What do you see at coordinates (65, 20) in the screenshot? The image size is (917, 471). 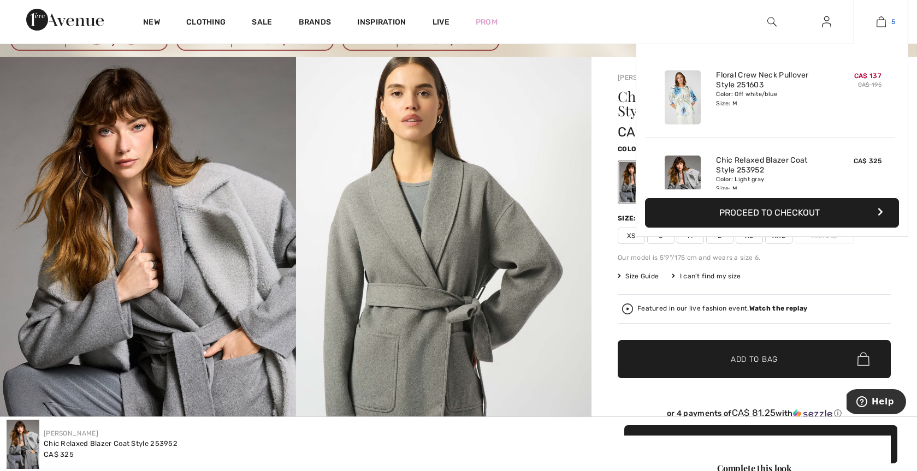 I see `a: 1ère Avenue` at bounding box center [65, 20].